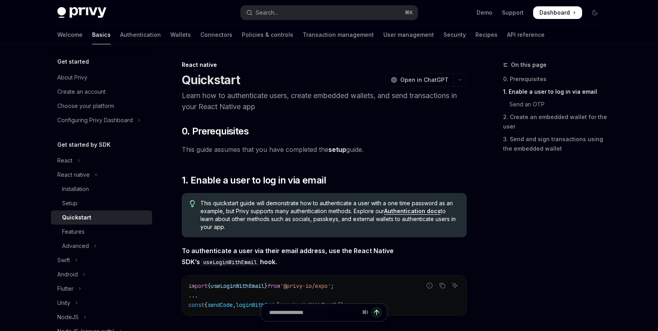 Image resolution: width=658 pixels, height=331 pixels. I want to click on span: Open in ChatGPT, so click(425, 80).